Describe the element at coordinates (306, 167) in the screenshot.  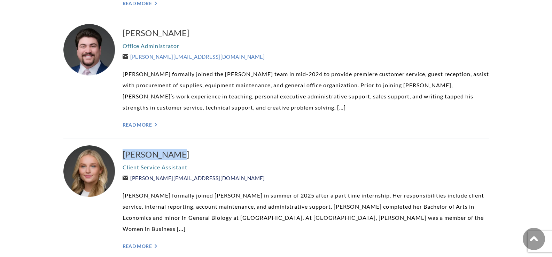
I see `p: Client Service Assistant` at that location.